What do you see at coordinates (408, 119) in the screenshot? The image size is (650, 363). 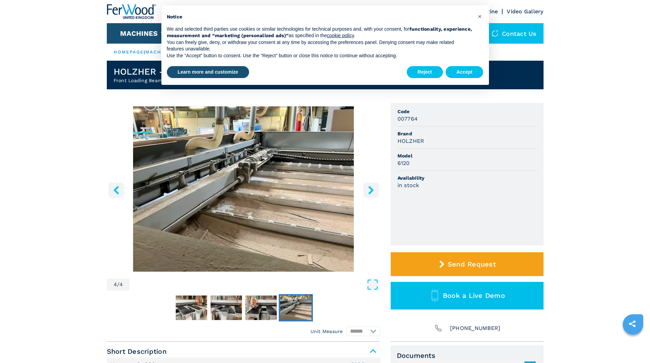 I see `h3: 007764` at bounding box center [408, 119].